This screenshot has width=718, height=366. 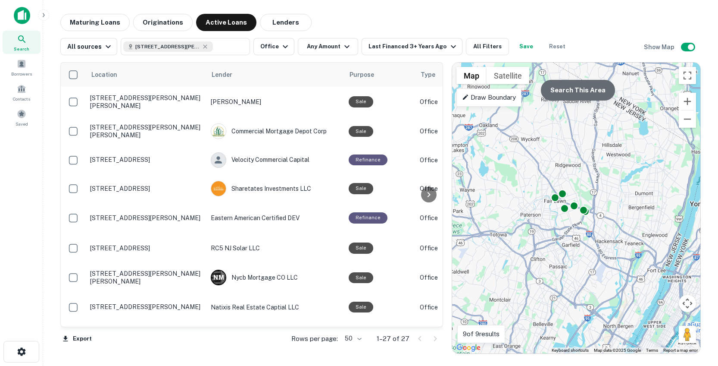 What do you see at coordinates (22, 42) in the screenshot?
I see `a: Search` at bounding box center [22, 42].